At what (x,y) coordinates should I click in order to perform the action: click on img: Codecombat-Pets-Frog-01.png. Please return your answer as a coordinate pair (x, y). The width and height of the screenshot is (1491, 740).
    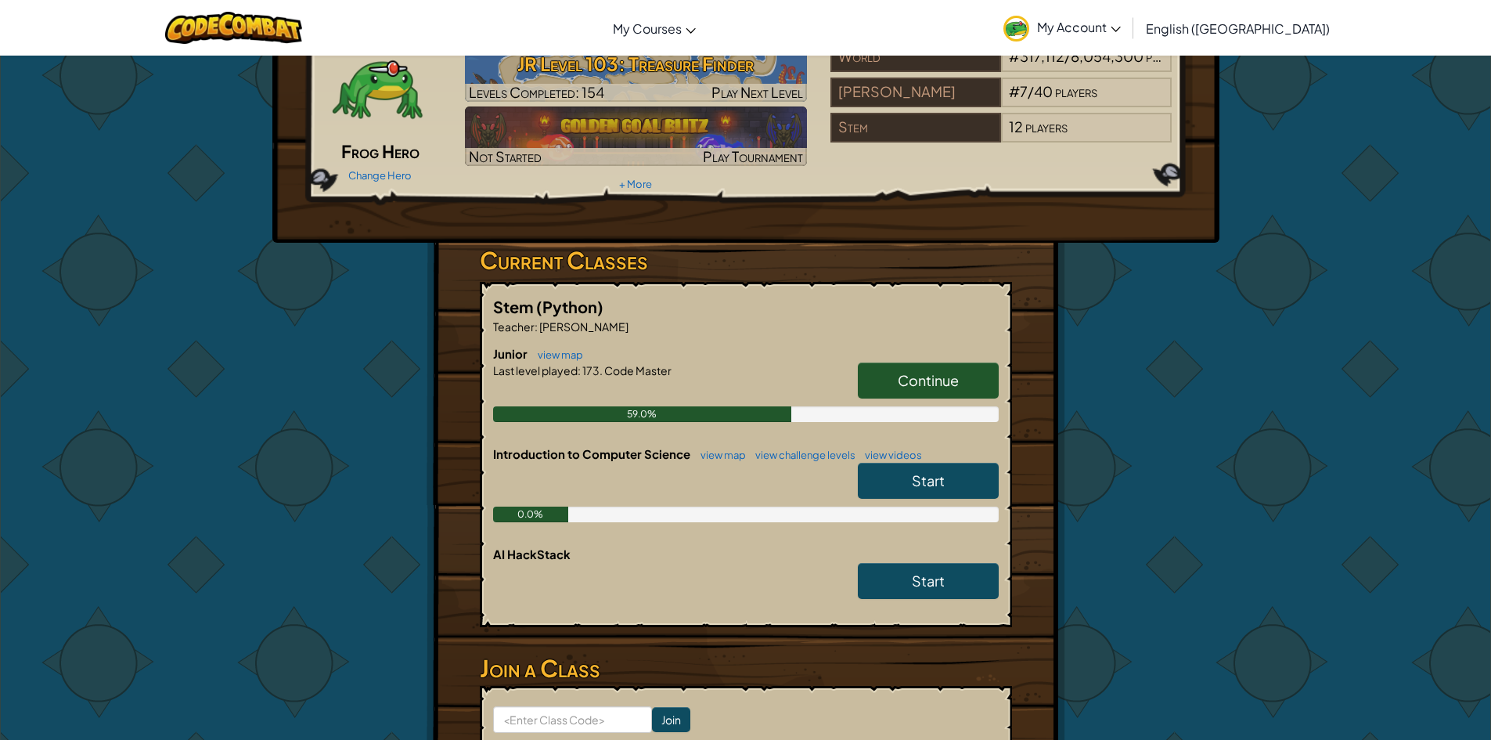
    Looking at the image, I should click on (377, 89).